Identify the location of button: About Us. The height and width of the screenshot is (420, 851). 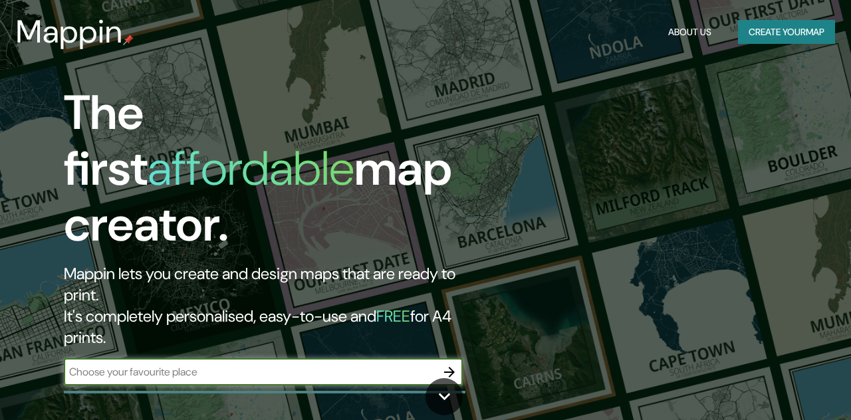
(689, 32).